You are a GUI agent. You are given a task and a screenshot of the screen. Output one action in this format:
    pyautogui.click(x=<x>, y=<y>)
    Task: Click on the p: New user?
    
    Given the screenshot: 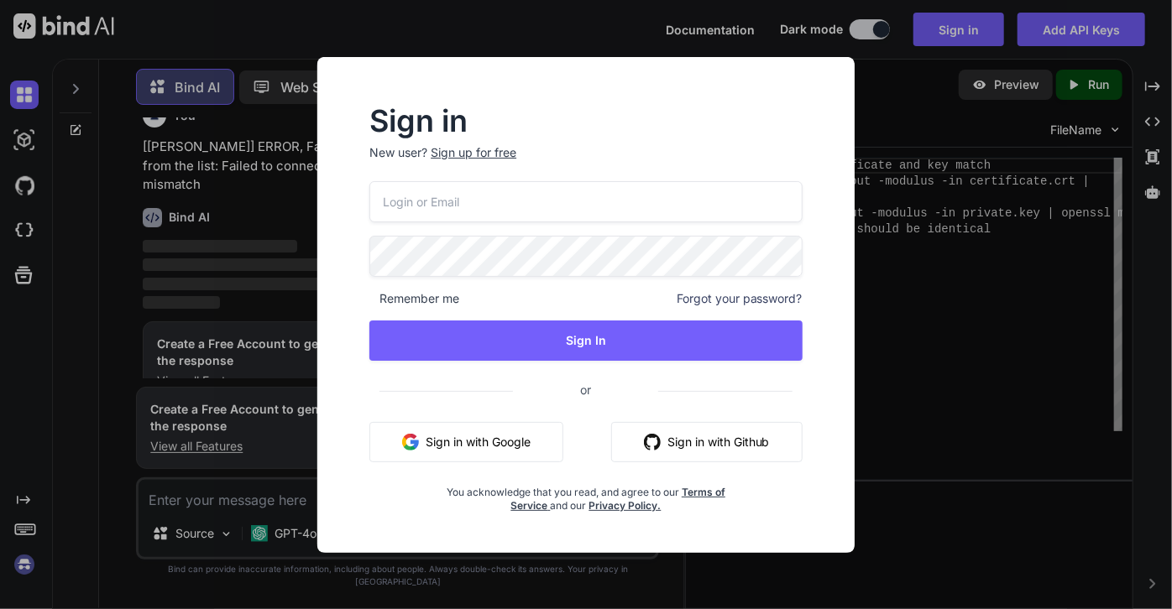 What is the action you would take?
    pyautogui.click(x=586, y=163)
    